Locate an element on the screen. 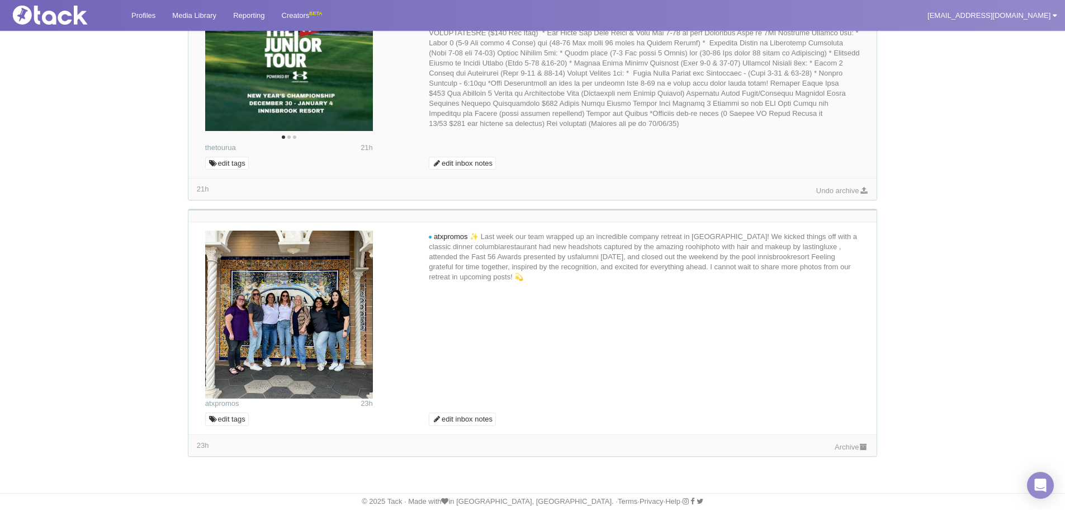 This screenshot has width=1065, height=510. a: atxpromos is located at coordinates (222, 403).